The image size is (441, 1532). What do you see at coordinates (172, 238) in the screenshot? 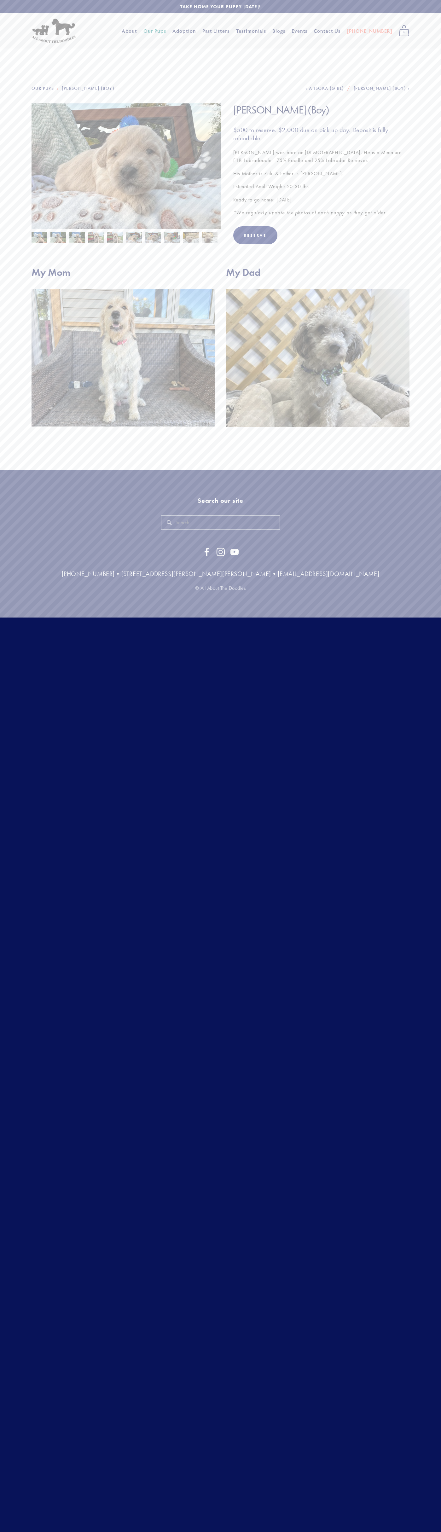
I see `img: Luke Skywalker 4.jpg` at bounding box center [172, 238].